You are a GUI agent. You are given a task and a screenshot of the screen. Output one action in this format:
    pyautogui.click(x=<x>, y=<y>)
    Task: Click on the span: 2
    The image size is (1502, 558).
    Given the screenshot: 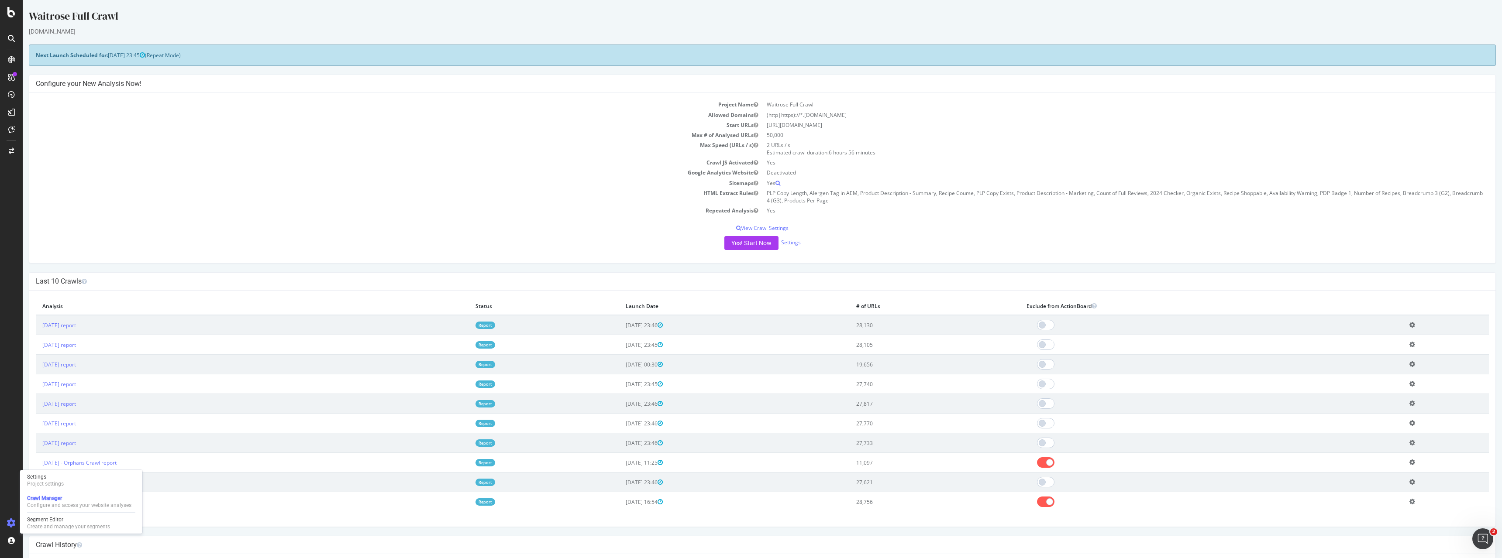 What is the action you would take?
    pyautogui.click(x=1494, y=532)
    